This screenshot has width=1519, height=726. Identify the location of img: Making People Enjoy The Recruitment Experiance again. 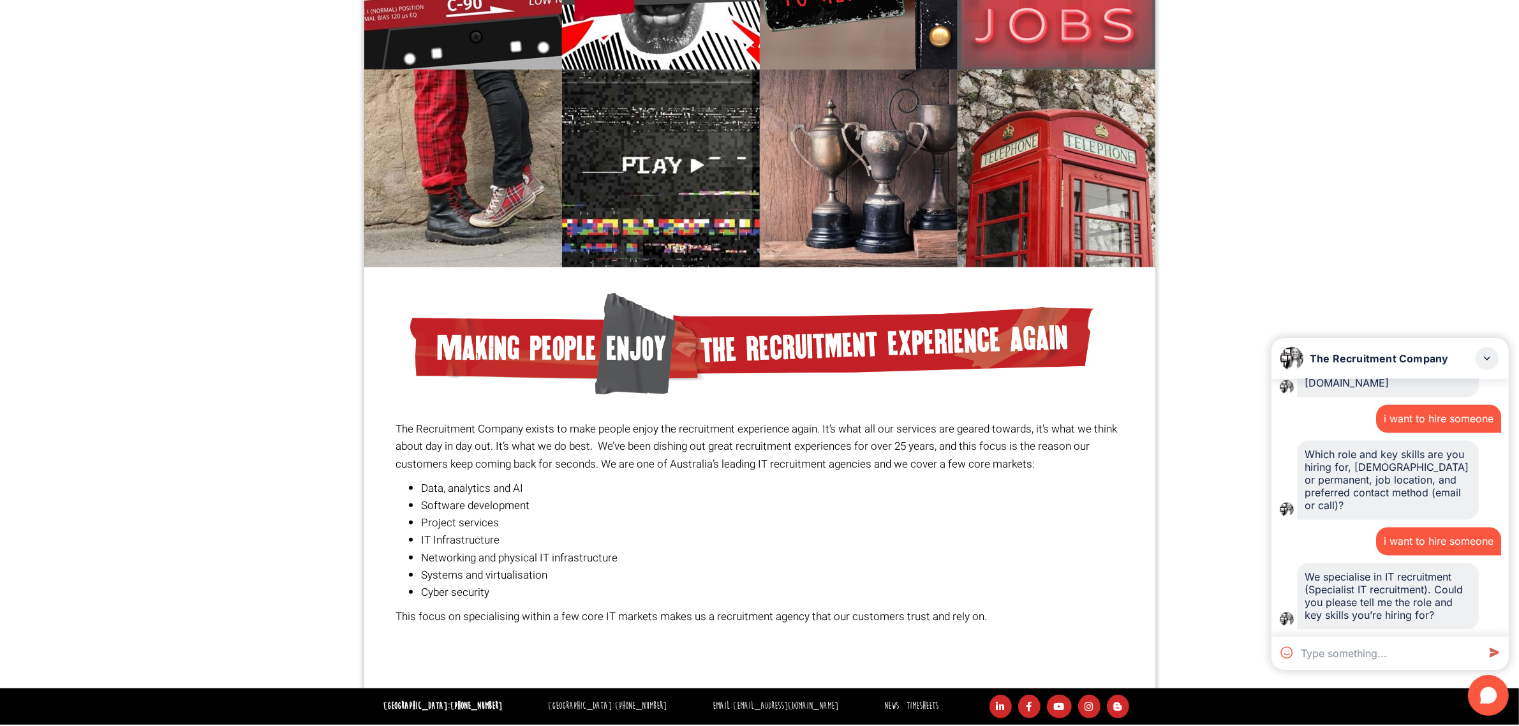
(752, 344).